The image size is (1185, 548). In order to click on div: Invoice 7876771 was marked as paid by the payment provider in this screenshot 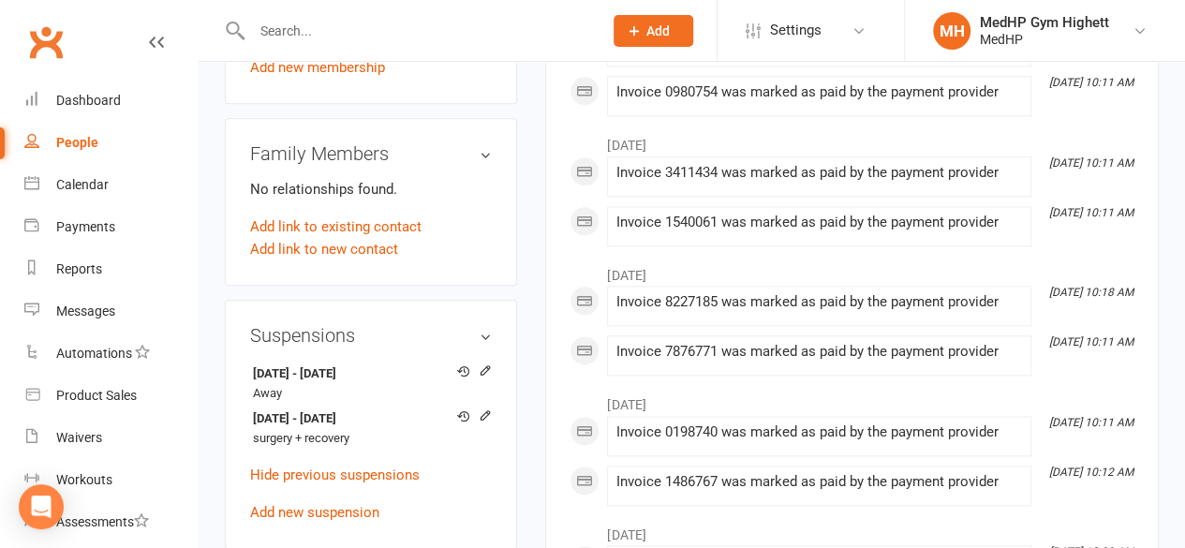, I will do `click(819, 351)`.